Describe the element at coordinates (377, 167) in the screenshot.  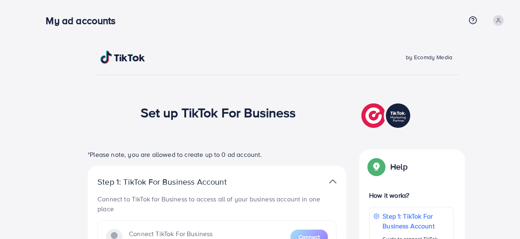
I see `img: Popup guide` at that location.